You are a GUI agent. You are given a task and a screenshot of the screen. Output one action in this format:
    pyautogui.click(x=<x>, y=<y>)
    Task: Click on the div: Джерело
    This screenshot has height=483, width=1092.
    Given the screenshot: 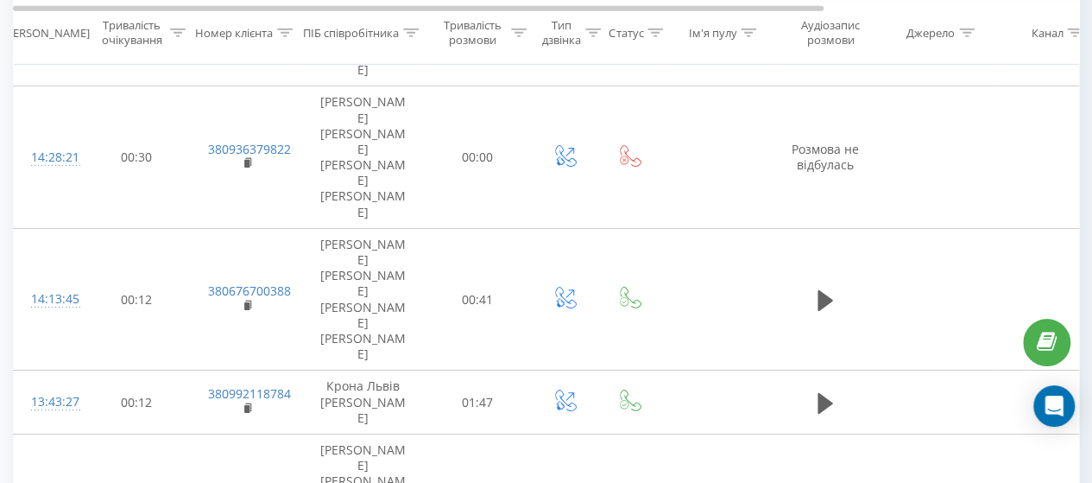 What is the action you would take?
    pyautogui.click(x=931, y=32)
    